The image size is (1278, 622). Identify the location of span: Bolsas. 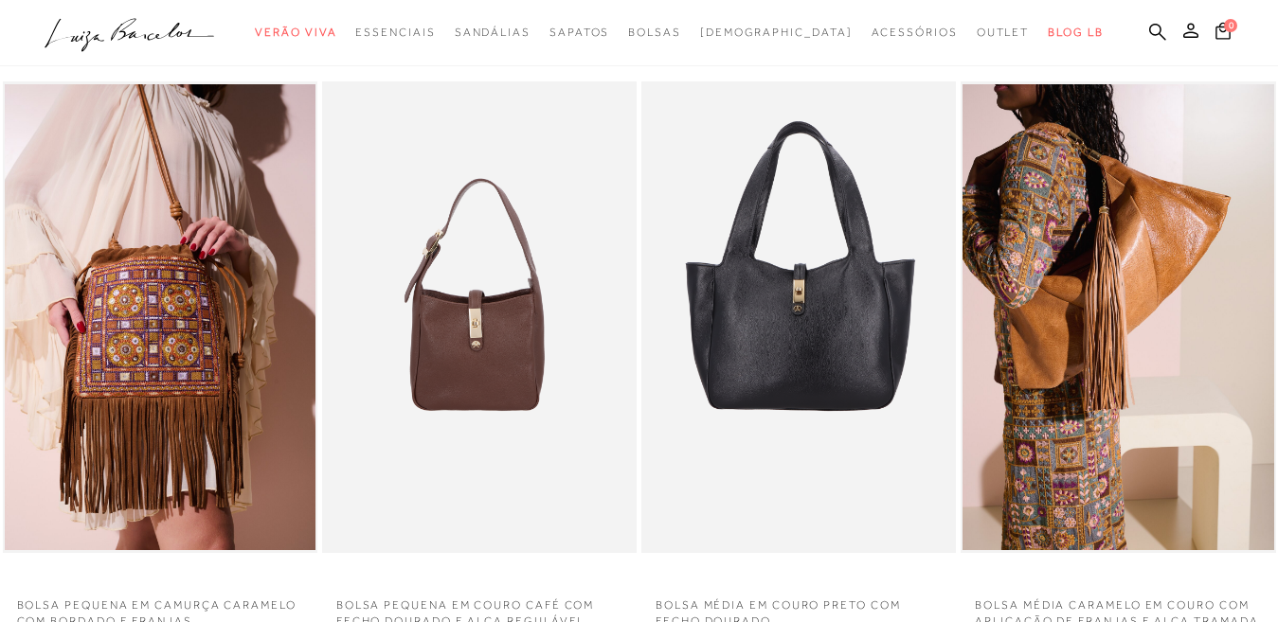
(655, 32).